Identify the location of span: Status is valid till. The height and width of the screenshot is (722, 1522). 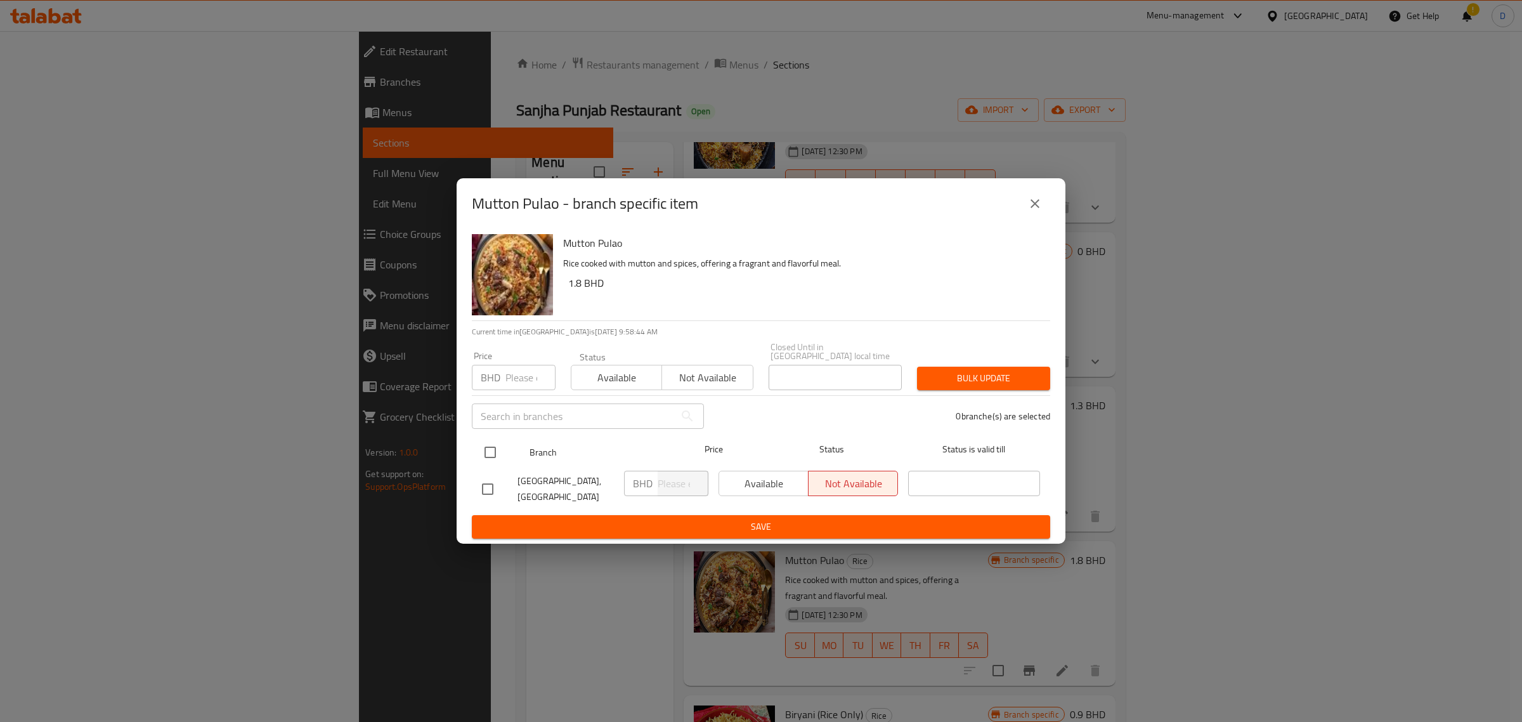
(974, 449).